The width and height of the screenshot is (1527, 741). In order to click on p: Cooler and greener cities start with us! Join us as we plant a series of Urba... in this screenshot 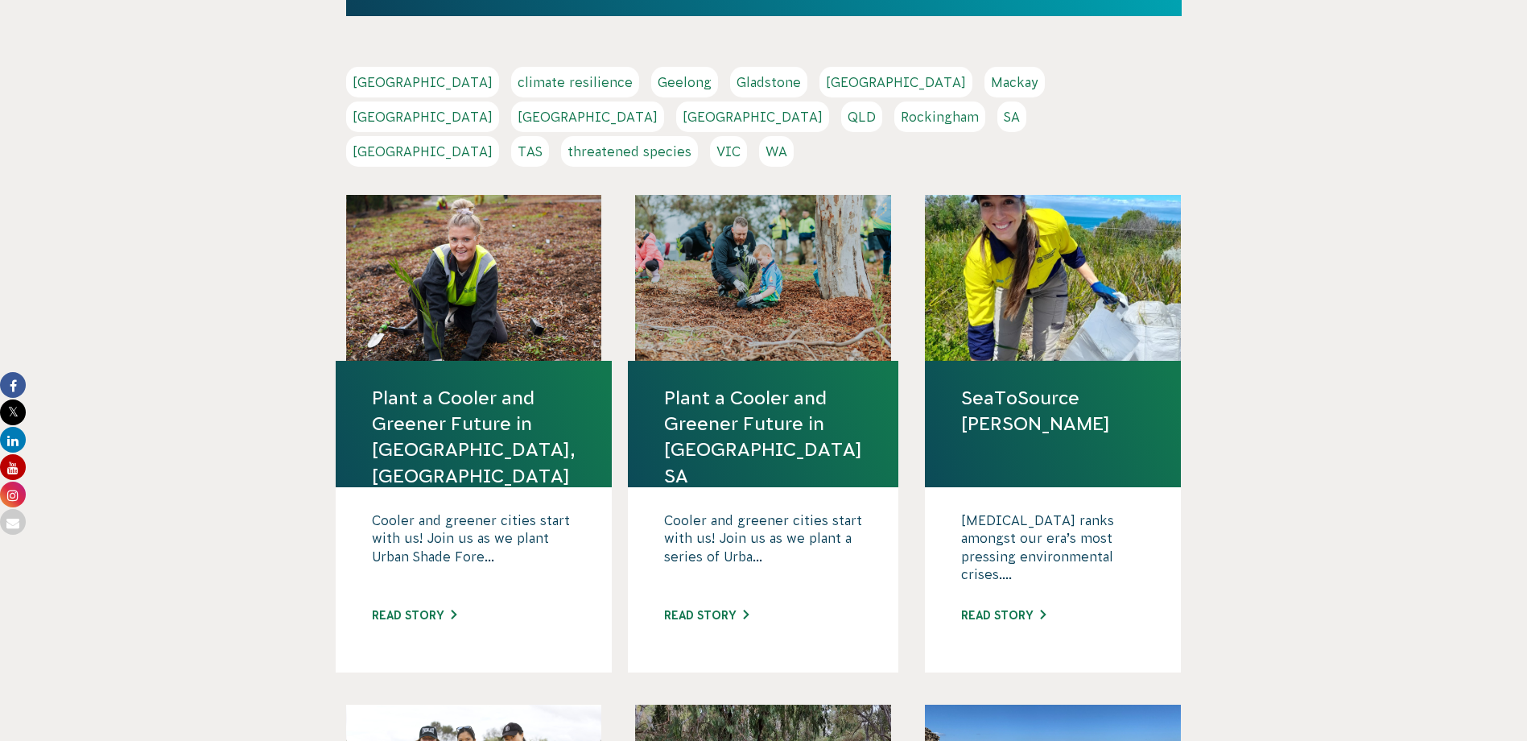, I will do `click(763, 551)`.